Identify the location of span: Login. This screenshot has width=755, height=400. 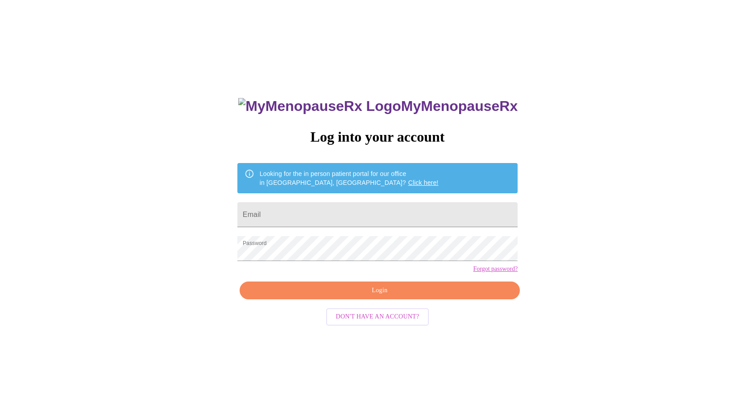
(379, 291).